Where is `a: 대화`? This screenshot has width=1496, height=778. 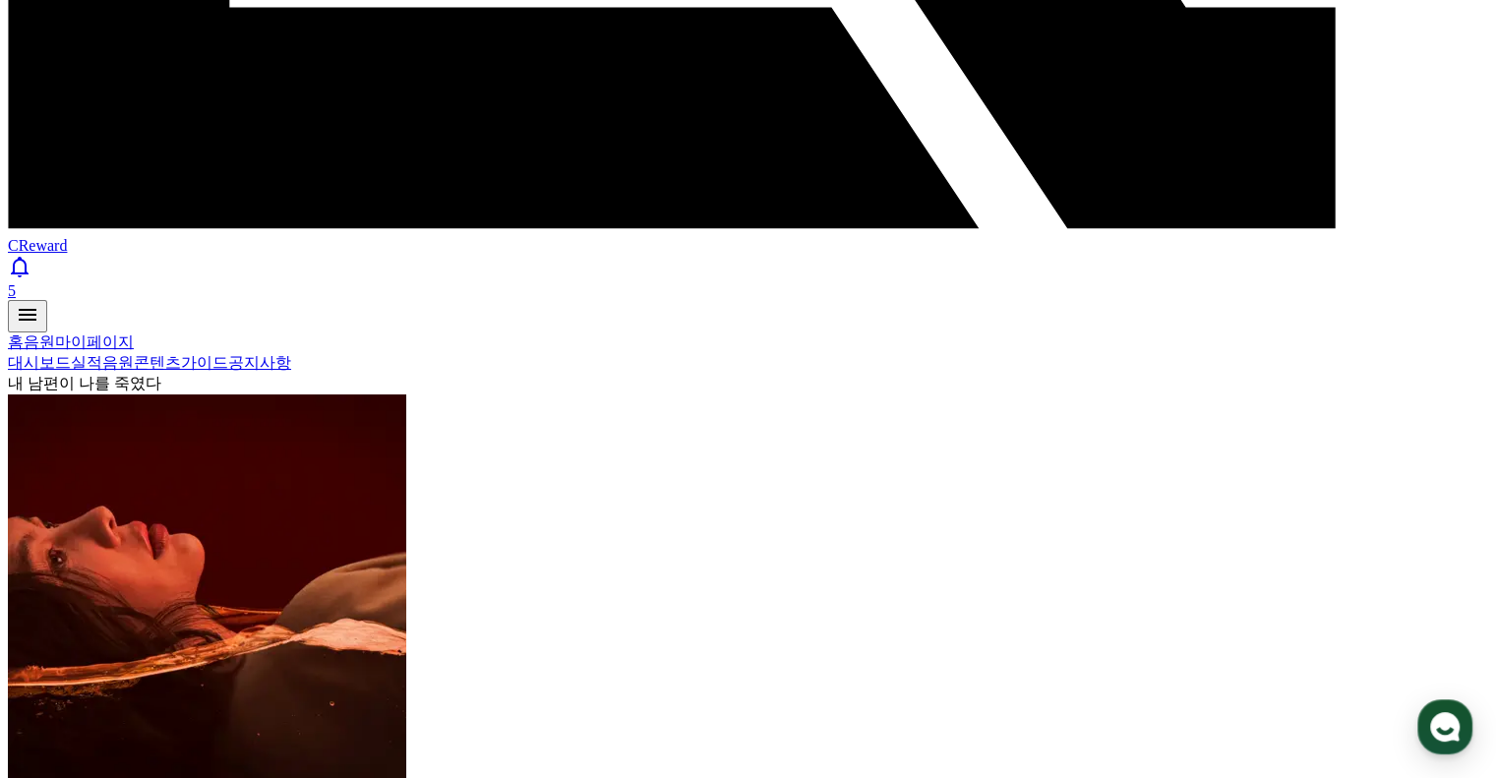 a: 대화 is located at coordinates (192, 639).